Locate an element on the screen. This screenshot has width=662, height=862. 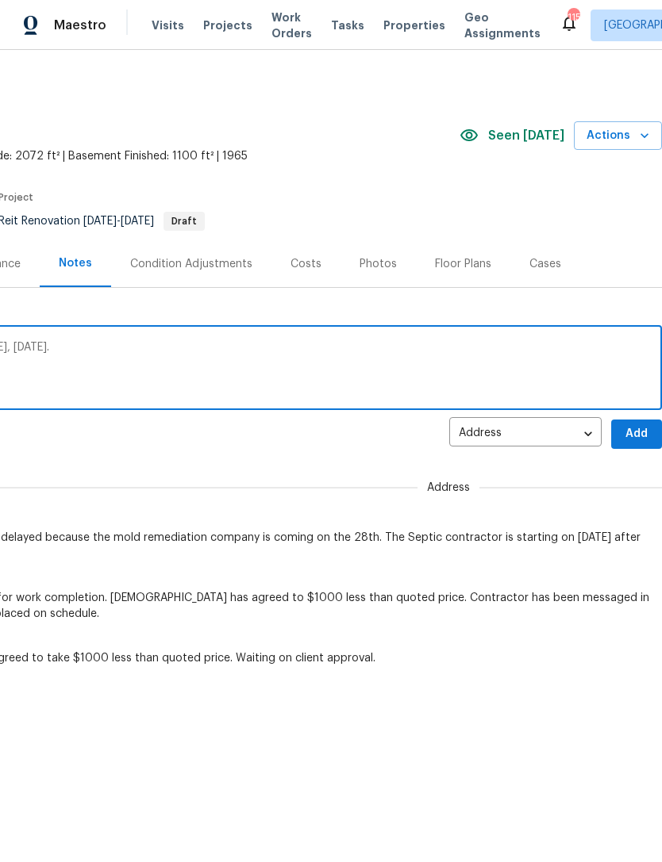
div: Cases is located at coordinates (545, 264).